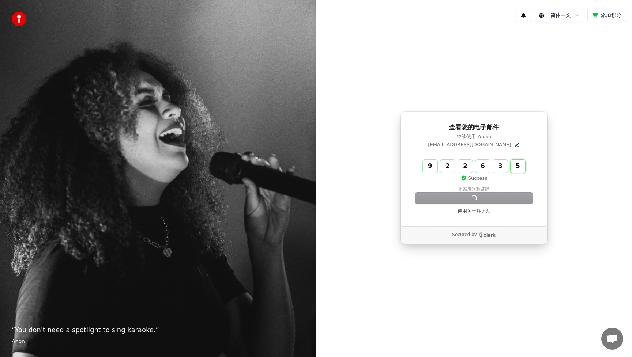  I want to click on footer: Anon, so click(158, 342).